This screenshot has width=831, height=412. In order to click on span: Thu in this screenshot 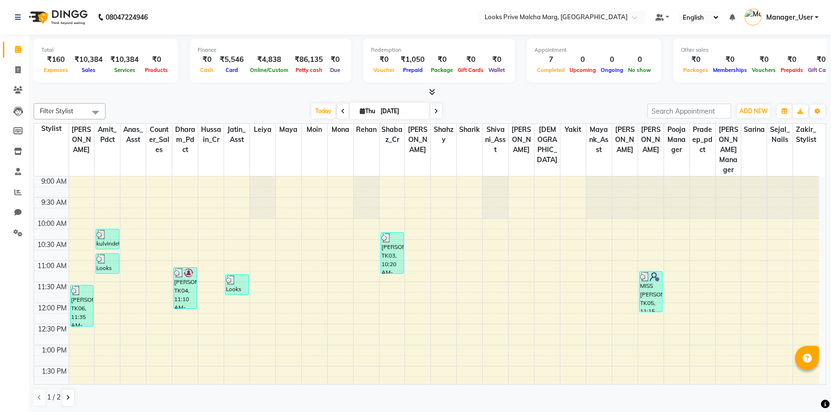, I will do `click(367, 111)`.